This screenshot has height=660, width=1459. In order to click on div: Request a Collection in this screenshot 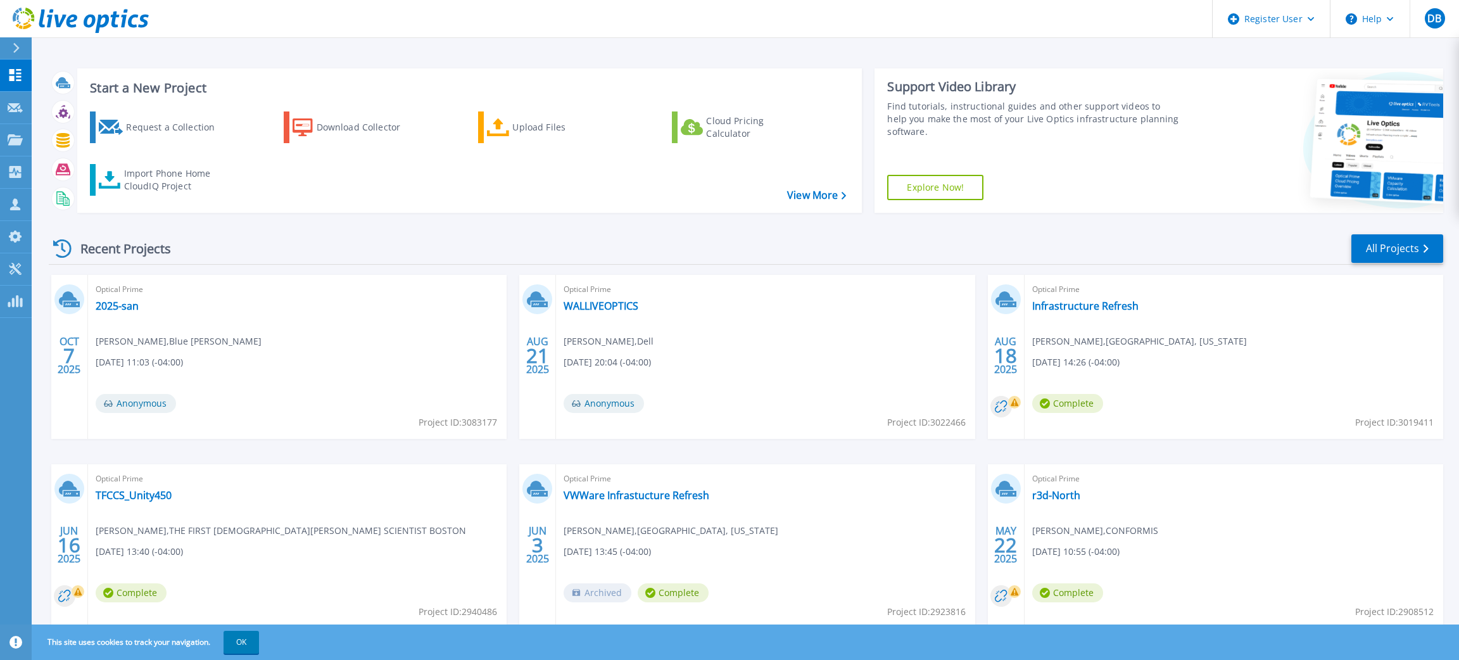, I will do `click(177, 127)`.